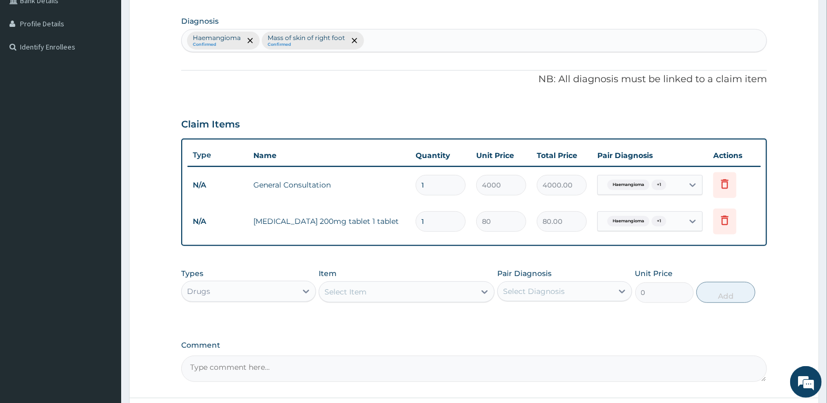  Describe the element at coordinates (735, 155) in the screenshot. I see `th: Actions` at that location.